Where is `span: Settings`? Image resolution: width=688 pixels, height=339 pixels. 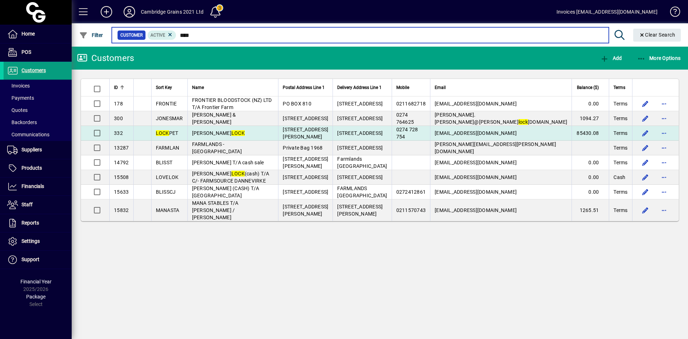
span: Settings is located at coordinates (30, 241).